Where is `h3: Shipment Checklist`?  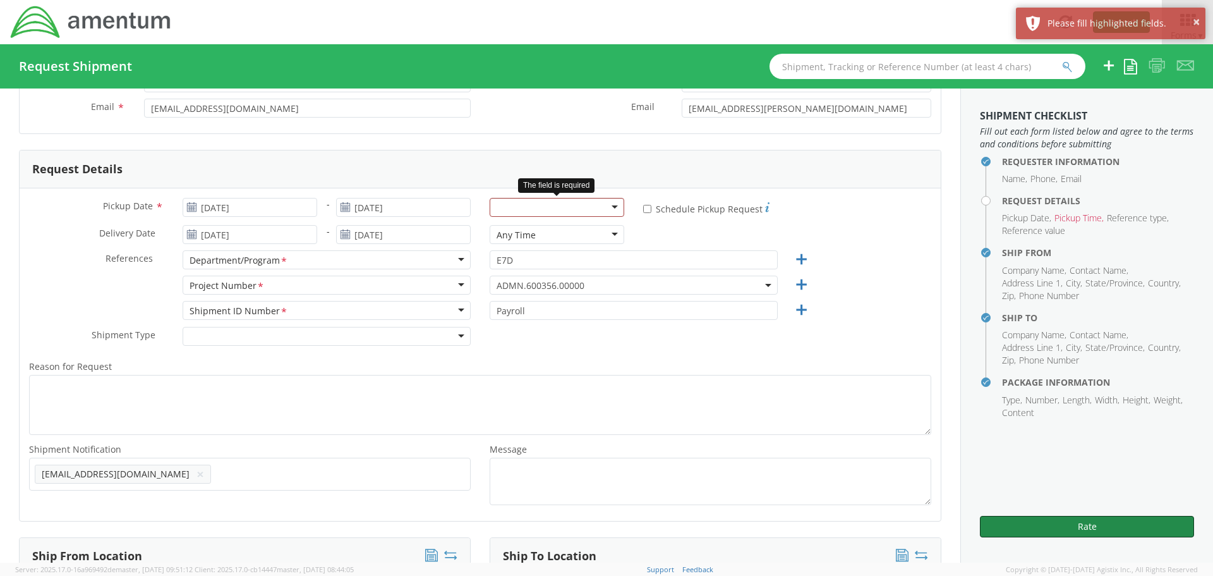 h3: Shipment Checklist is located at coordinates (1087, 116).